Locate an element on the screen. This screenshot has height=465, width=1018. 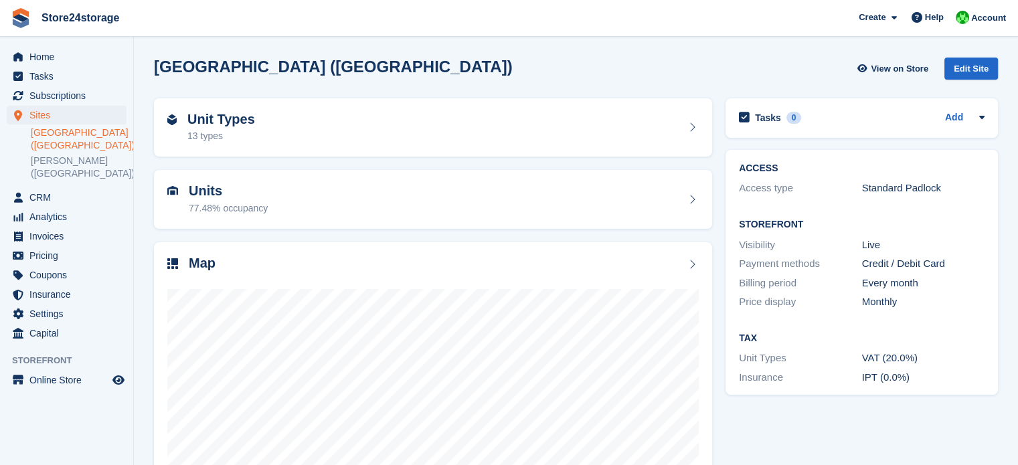
span: View on Store is located at coordinates (899, 69).